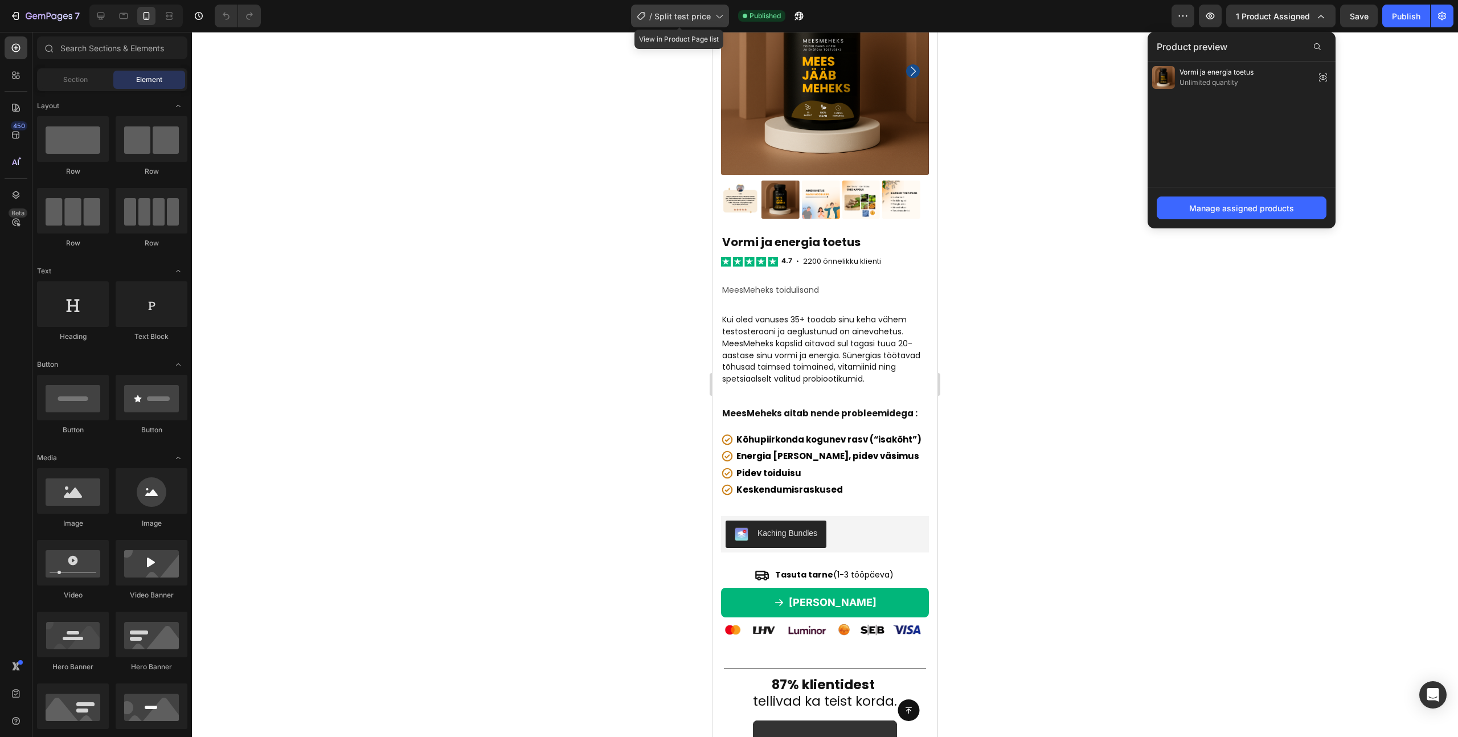 This screenshot has height=737, width=1458. I want to click on span: Media, so click(47, 458).